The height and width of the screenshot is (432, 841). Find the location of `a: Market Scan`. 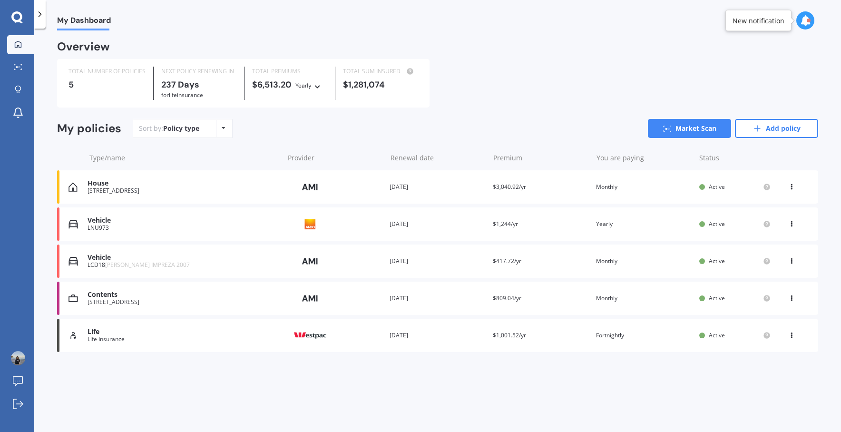

a: Market Scan is located at coordinates (689, 128).